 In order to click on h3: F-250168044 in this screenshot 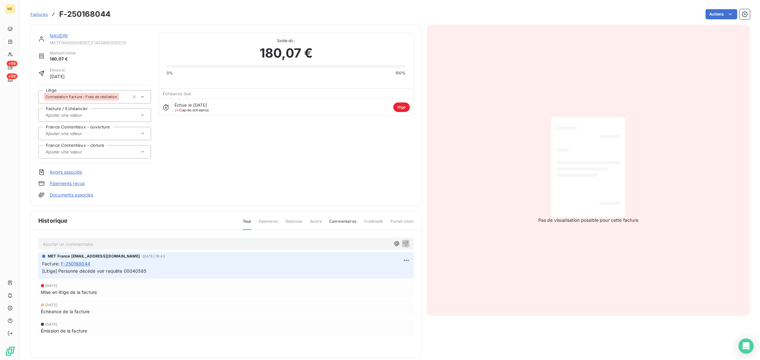, I will do `click(85, 14)`.